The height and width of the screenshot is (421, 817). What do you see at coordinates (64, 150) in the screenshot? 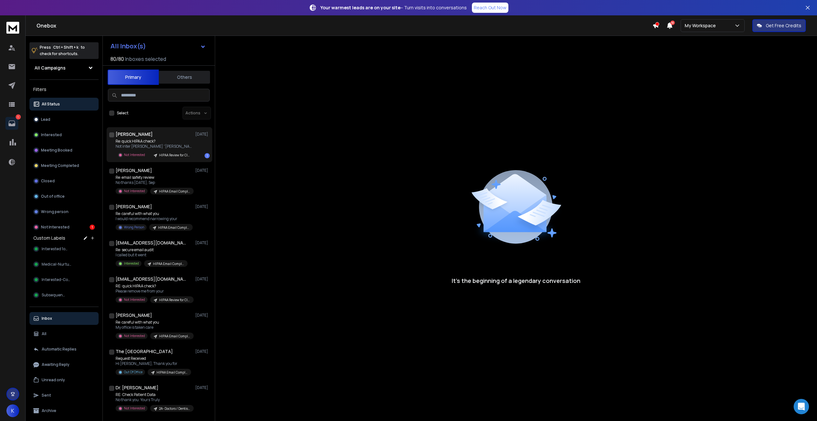
I see `button: Meeting Booked` at bounding box center [64, 150].